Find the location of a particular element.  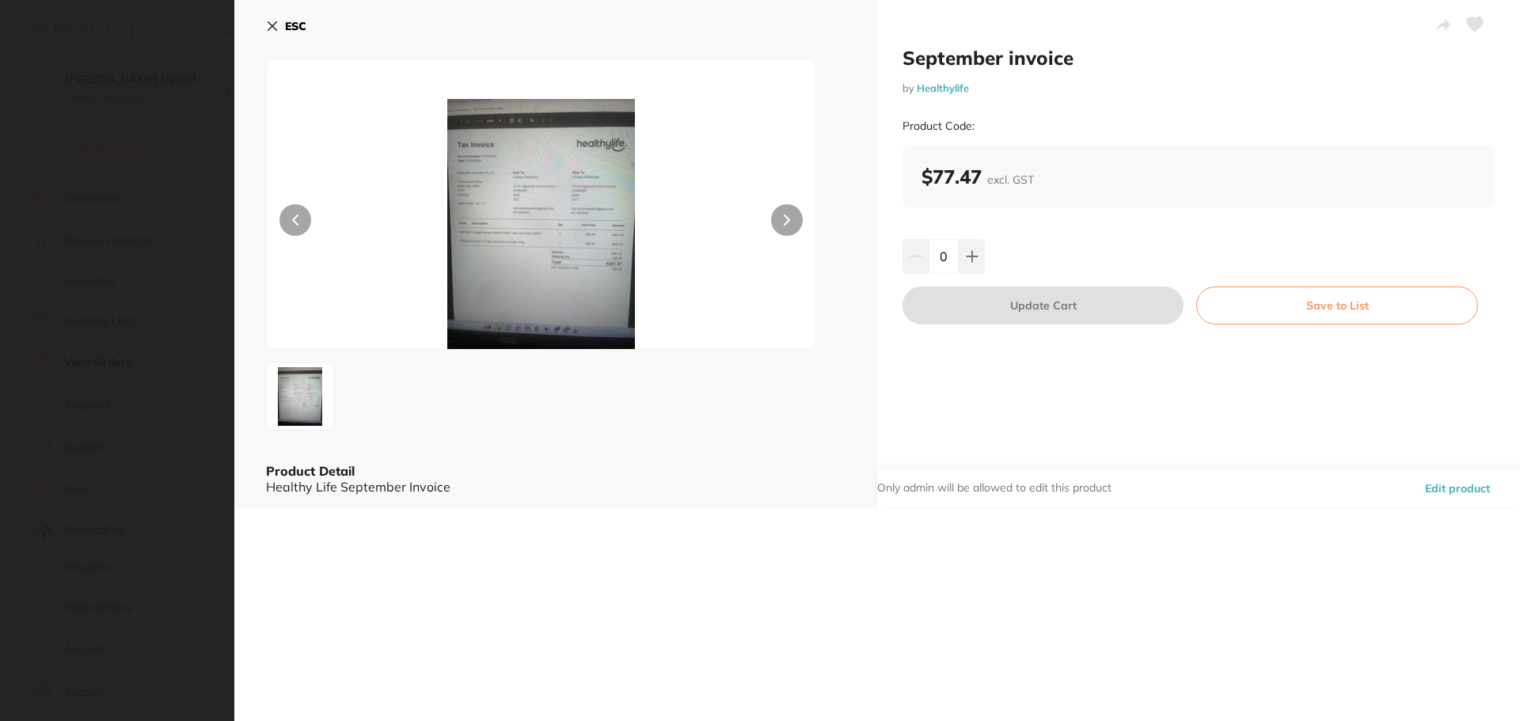

div: Healthy Life September Invoice is located at coordinates (556, 487).